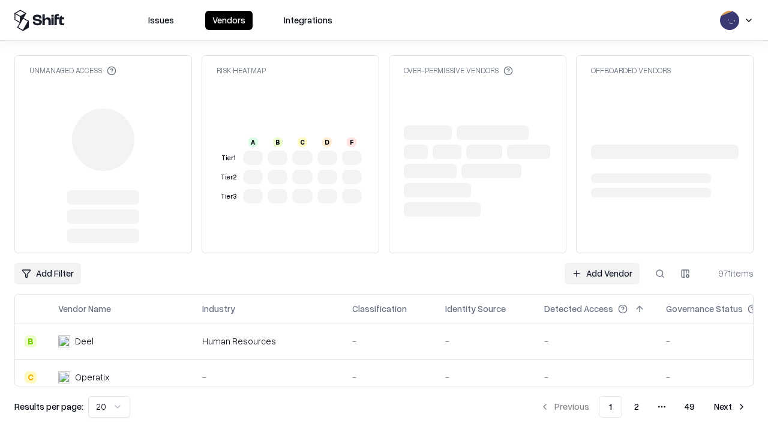 Image resolution: width=768 pixels, height=432 pixels. I want to click on div: Tier 2, so click(229, 177).